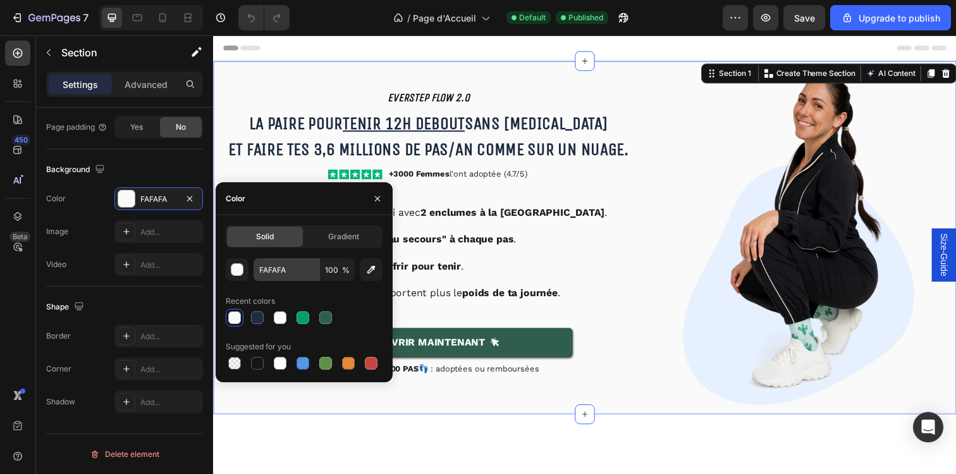 The width and height of the screenshot is (956, 474). I want to click on p: Create Theme Section, so click(615, 39).